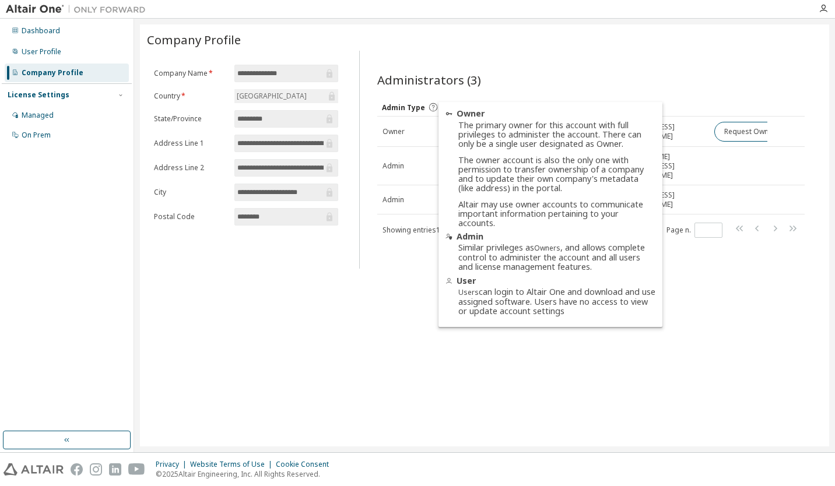 The width and height of the screenshot is (835, 486). I want to click on button: Request Owner Change, so click(764, 132).